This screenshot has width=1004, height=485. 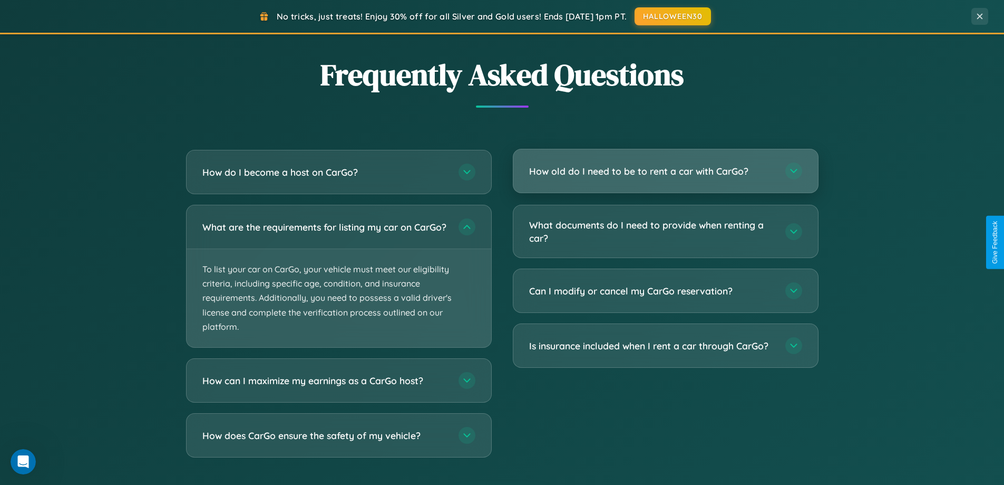 I want to click on h2: Frequently Asked Questions, so click(x=502, y=74).